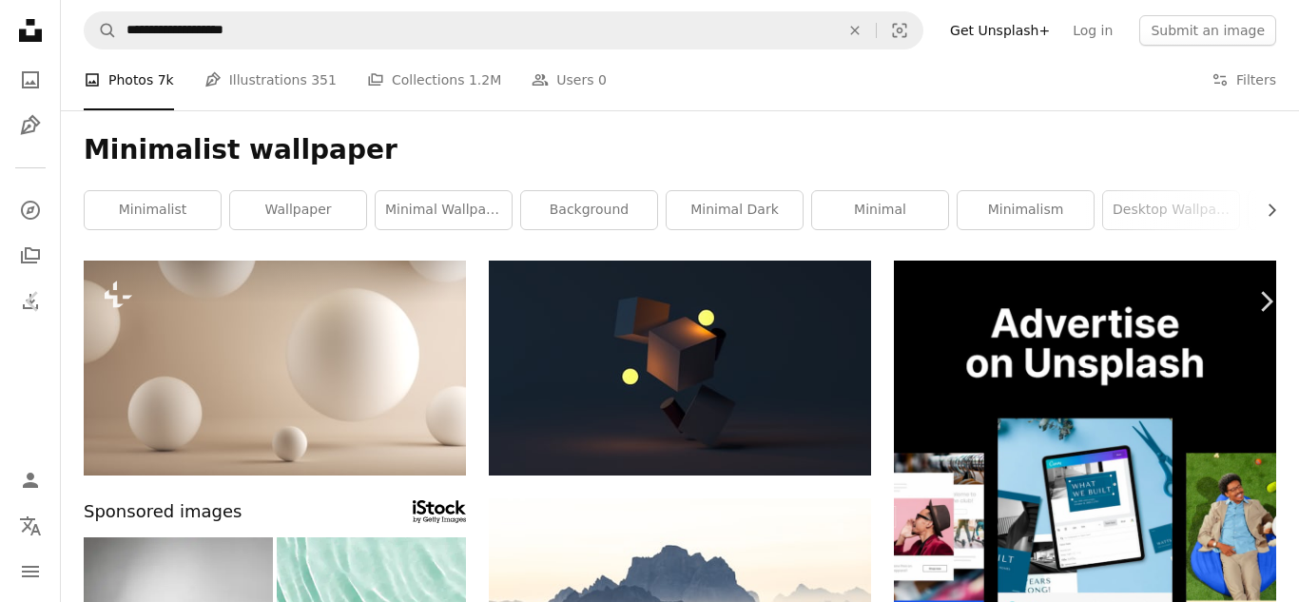  What do you see at coordinates (30, 571) in the screenshot?
I see `button: Menu` at bounding box center [30, 571].